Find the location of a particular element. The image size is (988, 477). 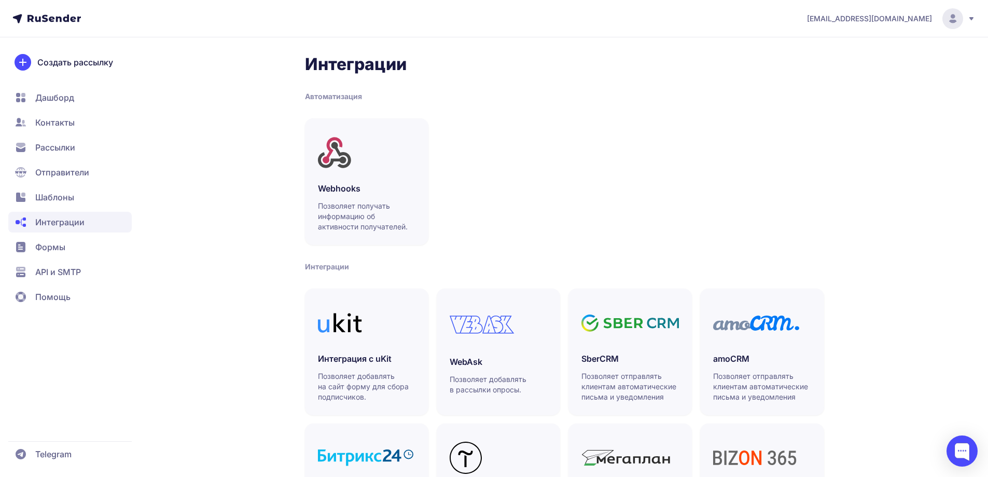

span: API и SMTP is located at coordinates (58, 272).